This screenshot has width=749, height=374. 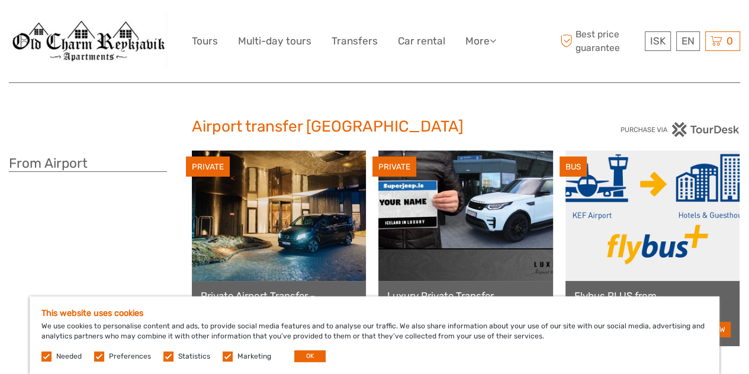 What do you see at coordinates (88, 163) in the screenshot?
I see `h3: From Airport` at bounding box center [88, 163].